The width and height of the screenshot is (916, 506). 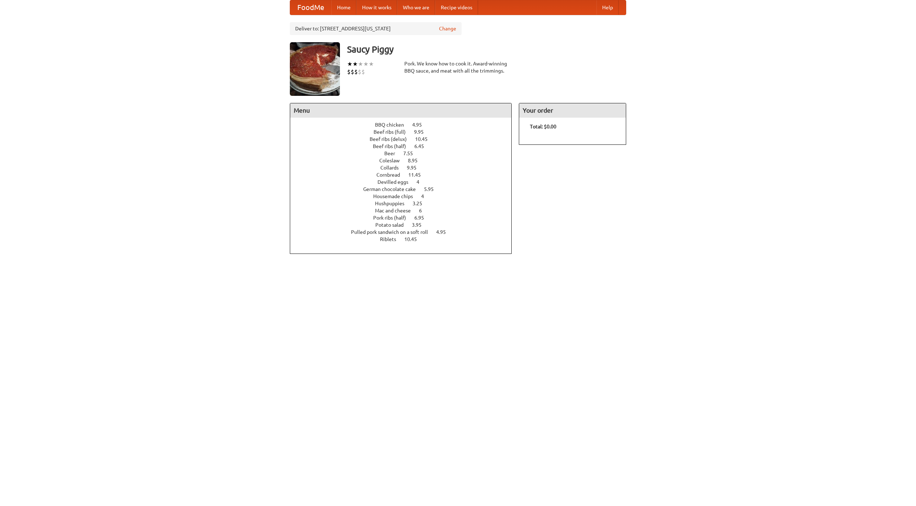 I want to click on span: Beef ribs (delux), so click(x=392, y=139).